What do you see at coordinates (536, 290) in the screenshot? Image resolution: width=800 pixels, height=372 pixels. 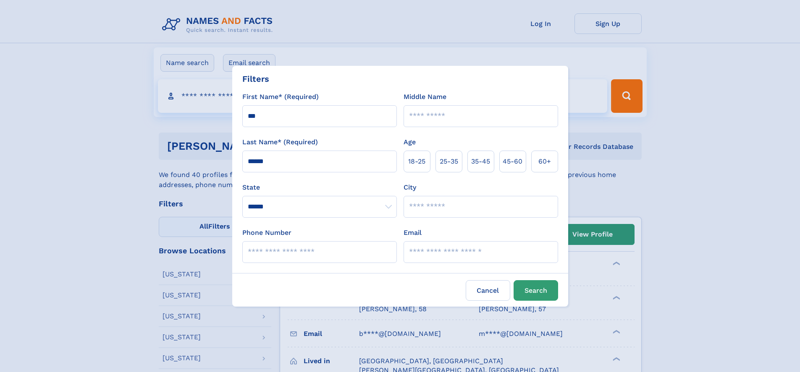 I see `button: Search` at bounding box center [536, 290].